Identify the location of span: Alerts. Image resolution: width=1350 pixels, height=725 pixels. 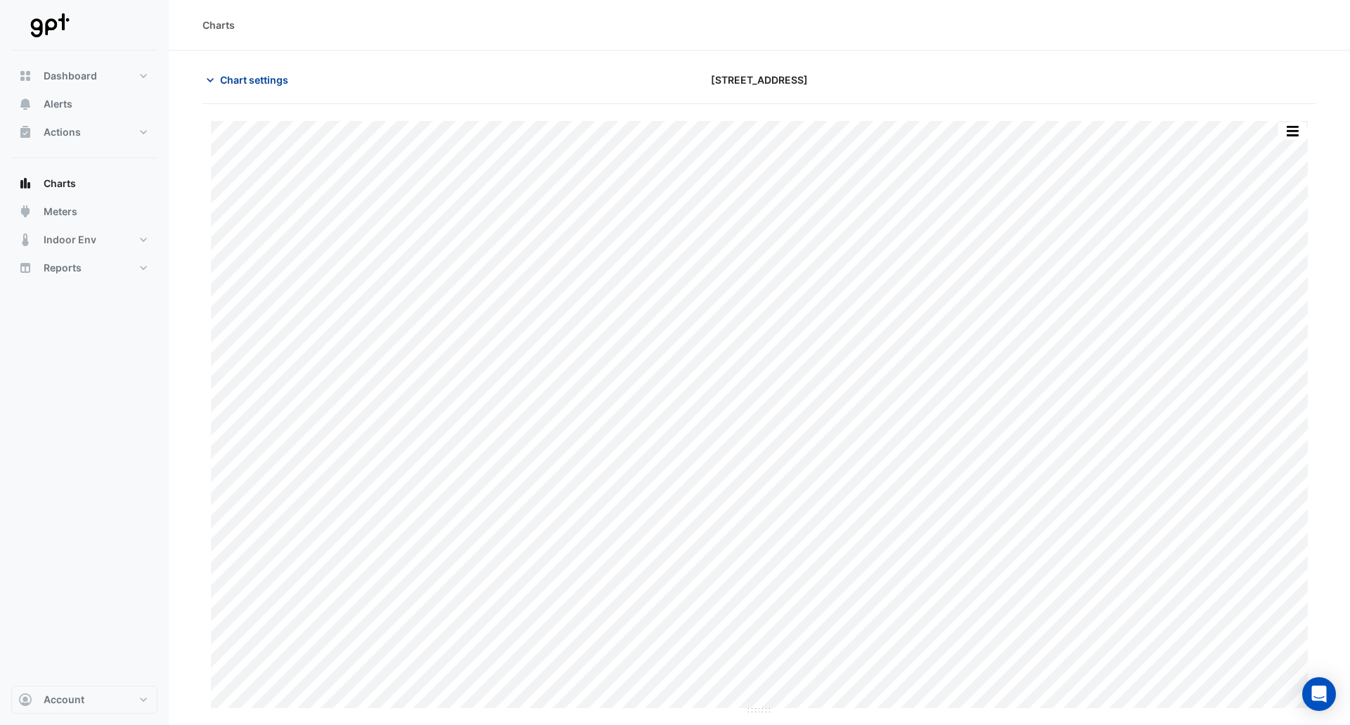
(58, 104).